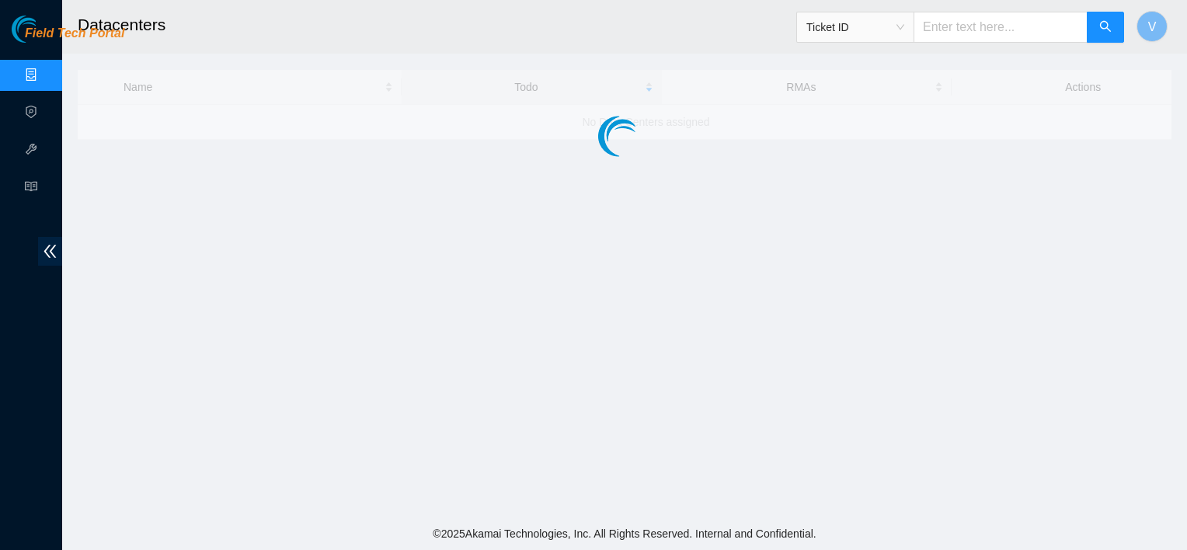 Image resolution: width=1187 pixels, height=550 pixels. I want to click on img: Akamai Technologies, so click(45, 29).